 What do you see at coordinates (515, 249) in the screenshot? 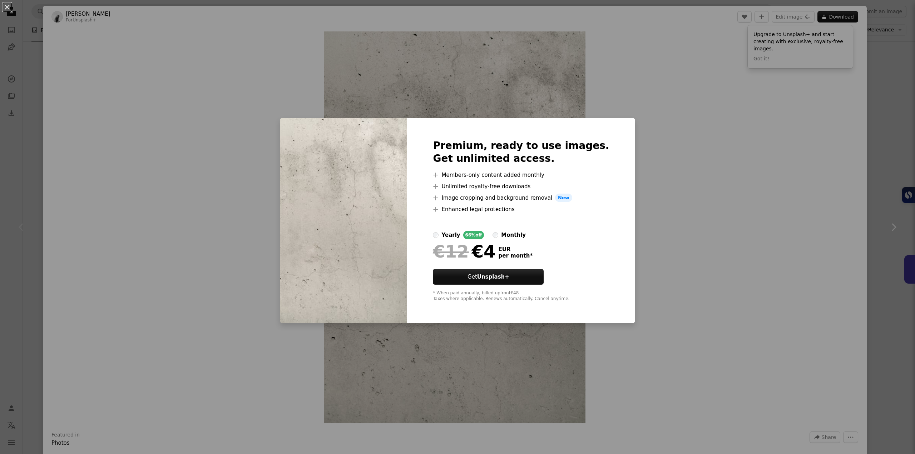
I see `span: EUR` at bounding box center [515, 249].